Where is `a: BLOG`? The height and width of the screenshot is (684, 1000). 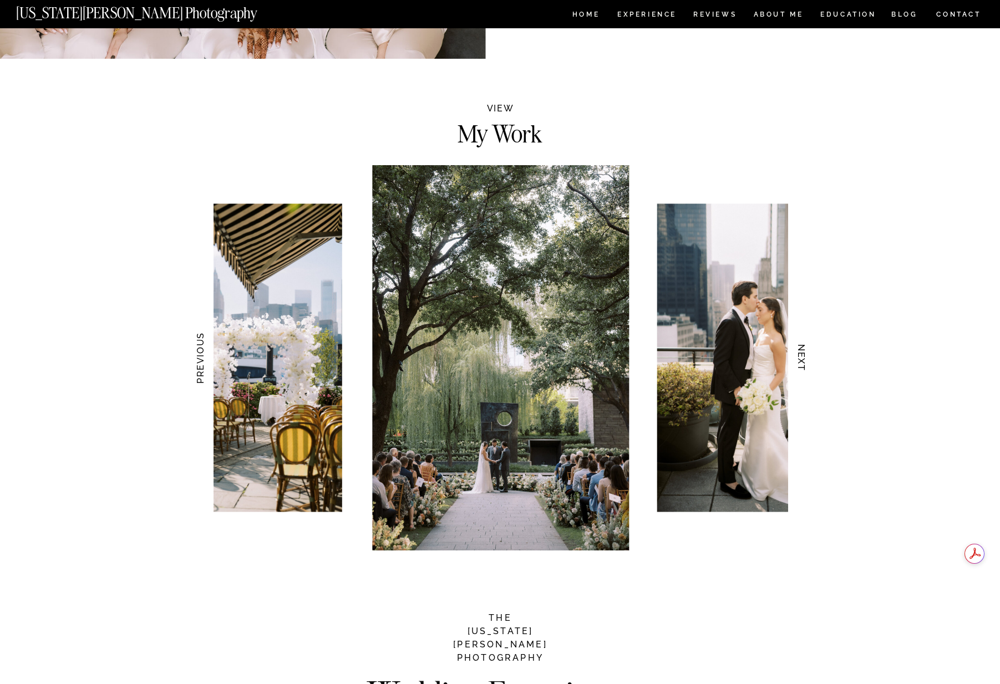 a: BLOG is located at coordinates (904, 16).